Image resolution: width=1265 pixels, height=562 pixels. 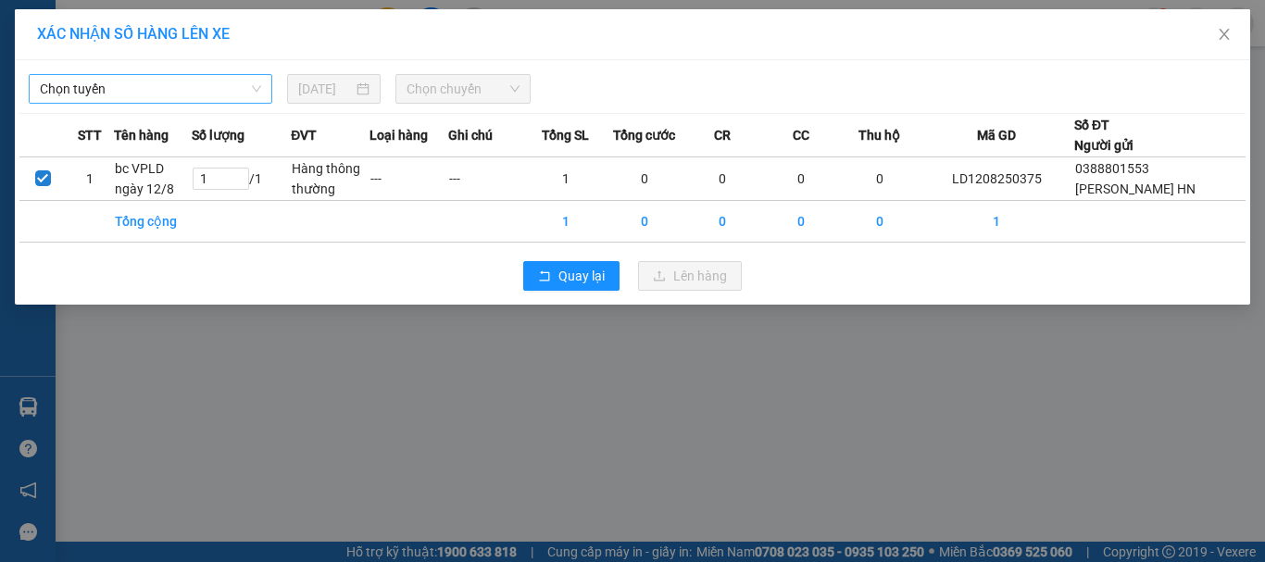 I want to click on td: Hàng thông thường, so click(x=330, y=179).